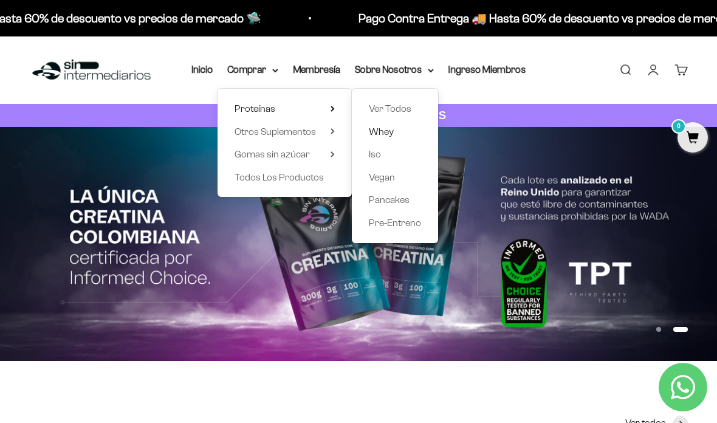  I want to click on span: Iso, so click(375, 154).